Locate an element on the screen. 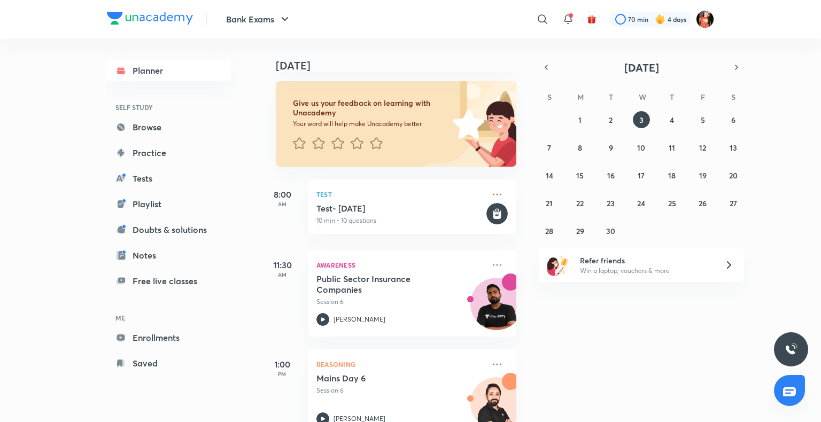  abbr: September 3, 2025 is located at coordinates (642, 120).